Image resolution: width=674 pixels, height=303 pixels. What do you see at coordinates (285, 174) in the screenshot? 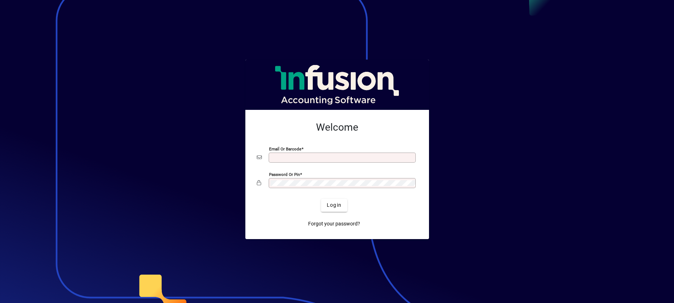
I see `mat-label: Password or Pin` at bounding box center [285, 174].